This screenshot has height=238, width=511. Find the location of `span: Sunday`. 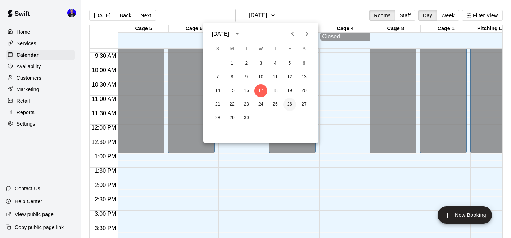

span: Sunday is located at coordinates (218, 49).